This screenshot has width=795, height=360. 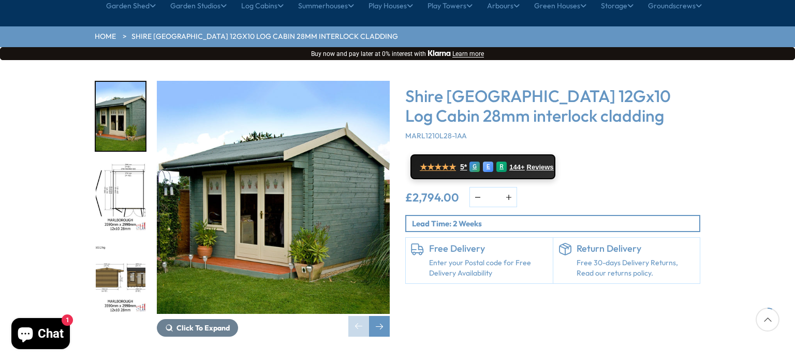 I want to click on a: Enter your Postal code for Free Delivery Availability, so click(x=488, y=268).